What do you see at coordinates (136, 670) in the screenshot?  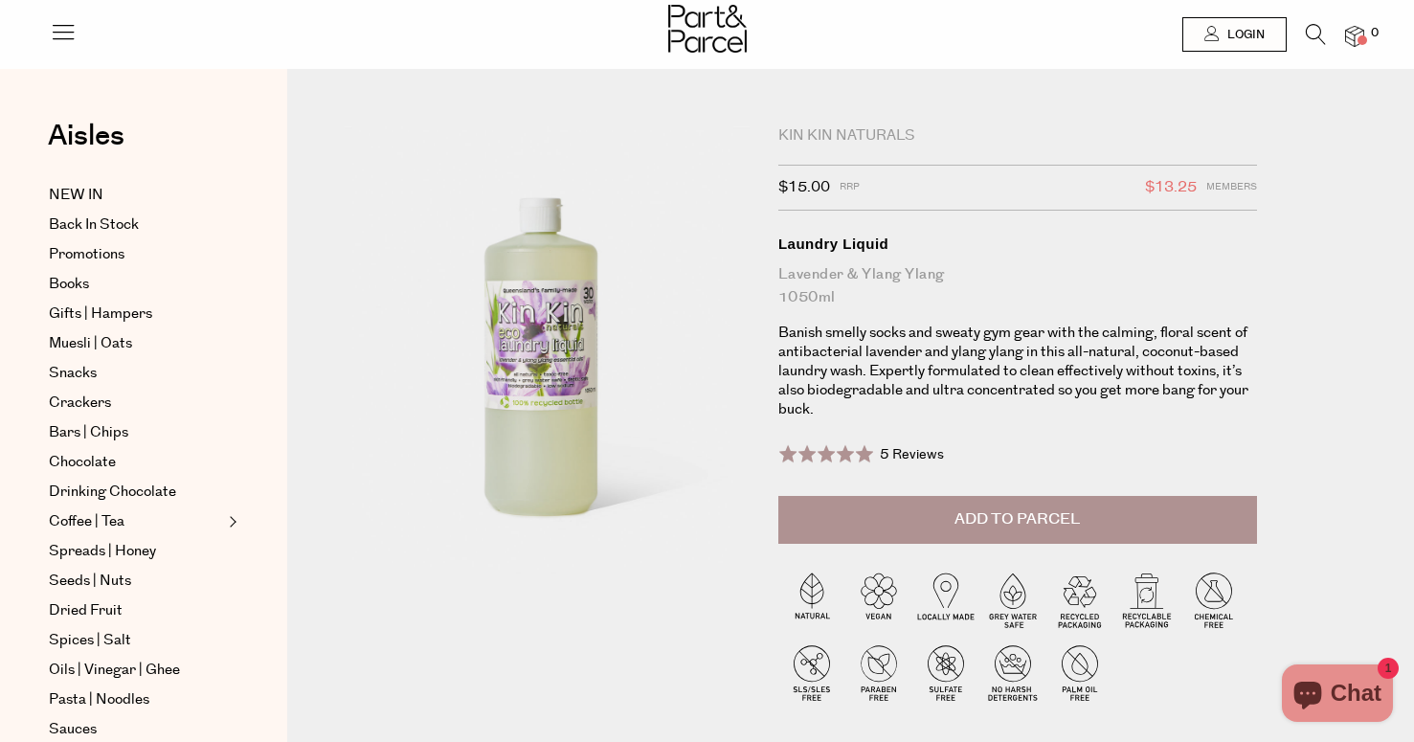 I see `a: Oils | Vinegar | Ghee` at bounding box center [136, 670].